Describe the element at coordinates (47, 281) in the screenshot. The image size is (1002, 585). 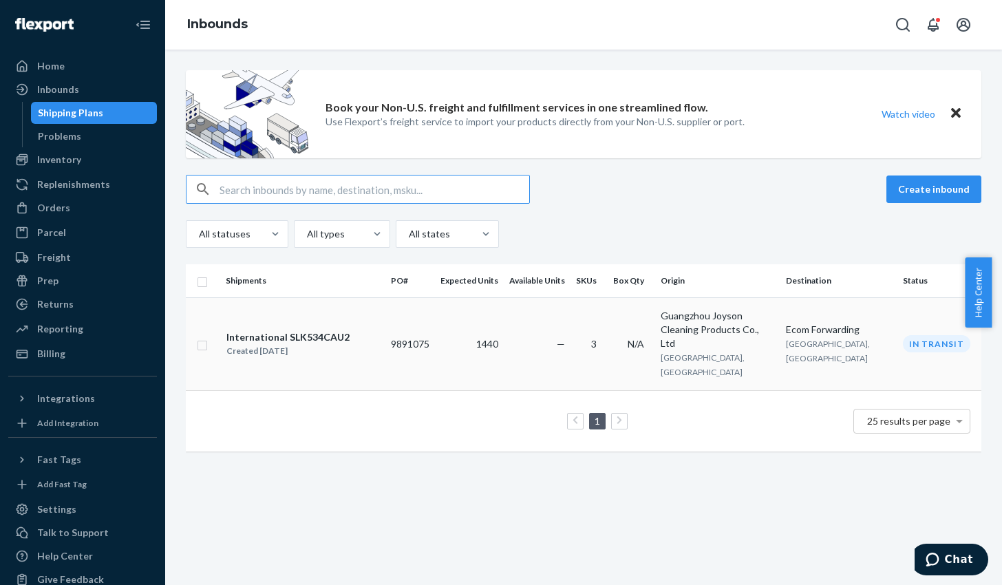
I see `div: Prep` at that location.